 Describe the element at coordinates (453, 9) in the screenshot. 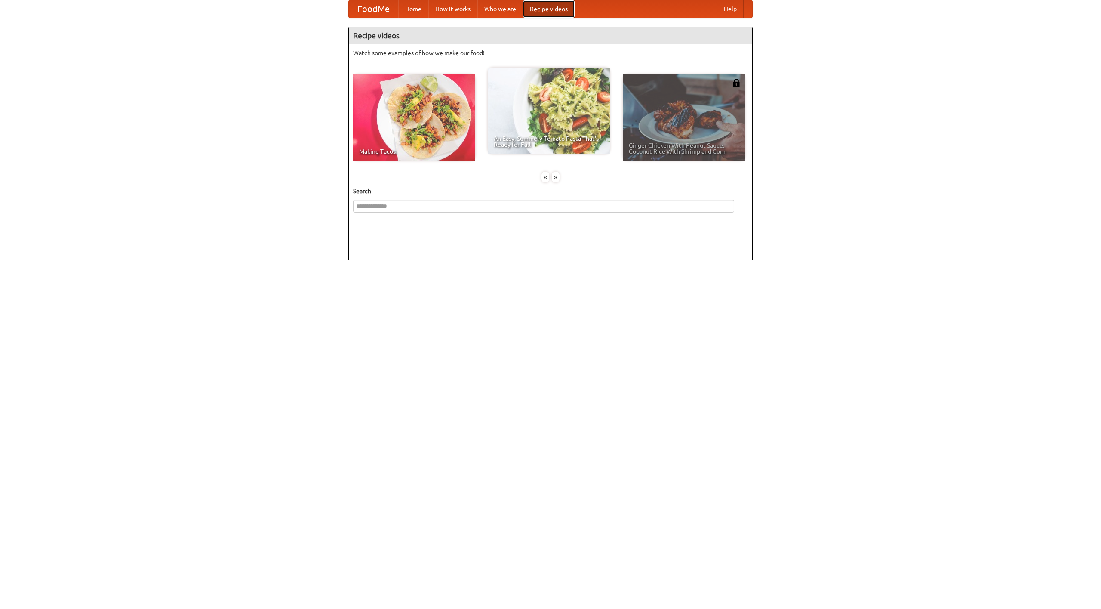

I see `a: How it works` at that location.